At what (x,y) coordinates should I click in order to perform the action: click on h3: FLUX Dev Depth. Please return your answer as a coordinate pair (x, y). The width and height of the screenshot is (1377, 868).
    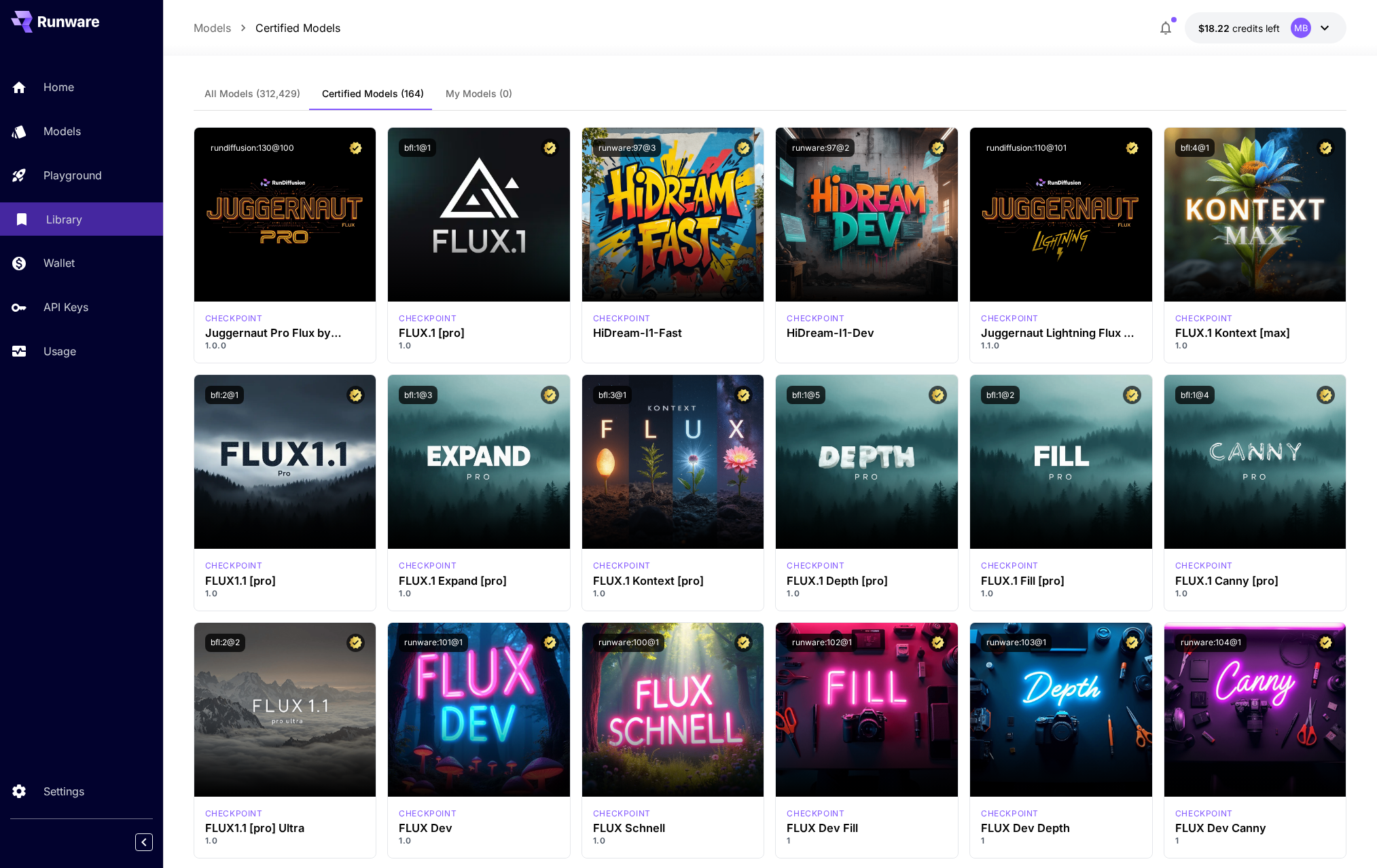
    Looking at the image, I should click on (1061, 828).